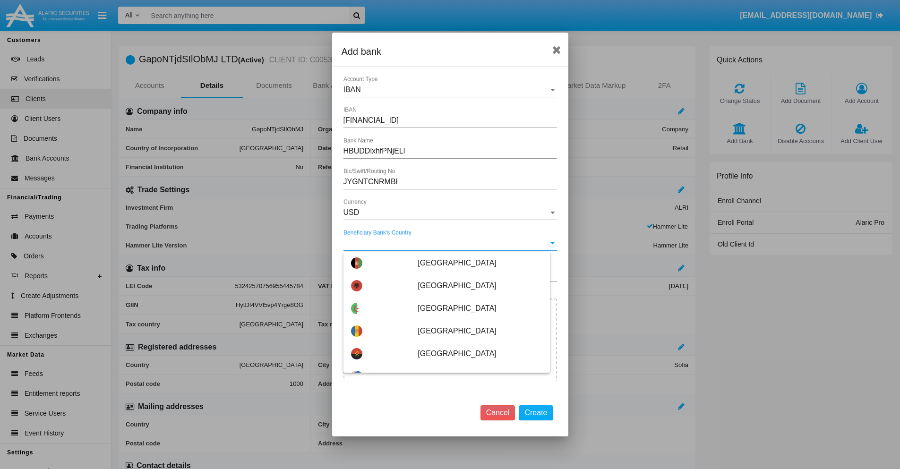  What do you see at coordinates (498, 413) in the screenshot?
I see `button: Cancel` at bounding box center [498, 413].